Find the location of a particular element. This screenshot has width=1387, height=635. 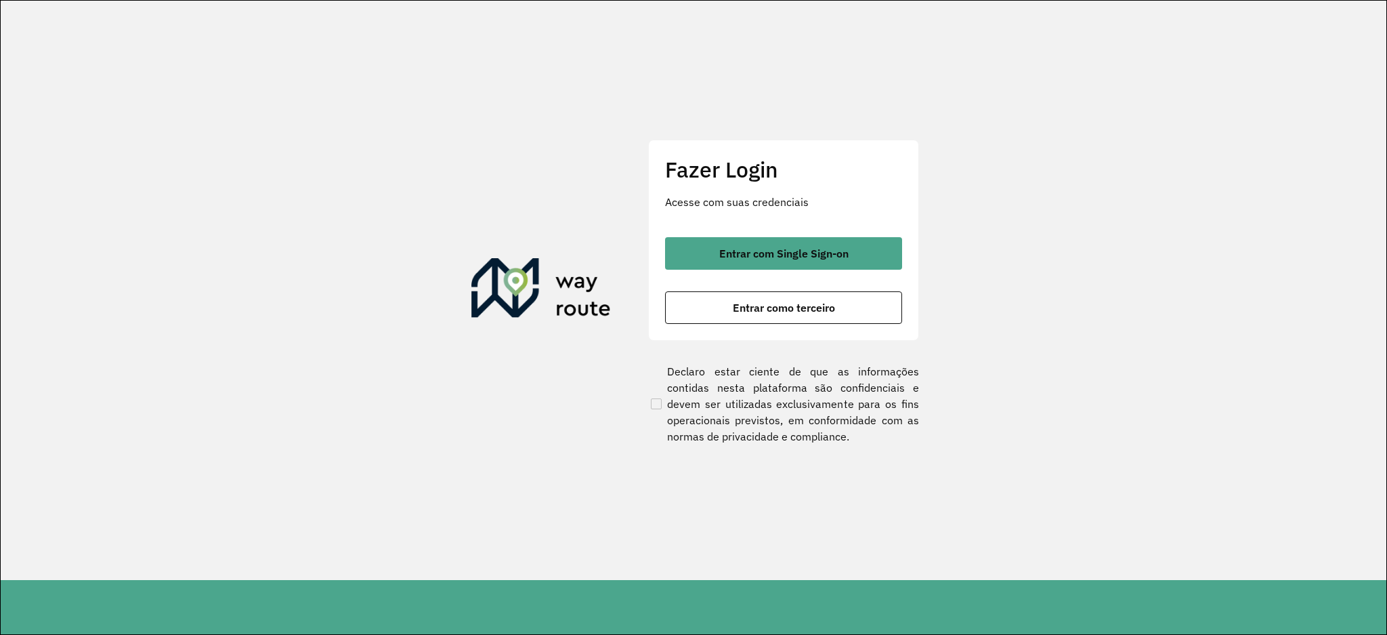

span: Entrar como terceiro is located at coordinates (784, 308).